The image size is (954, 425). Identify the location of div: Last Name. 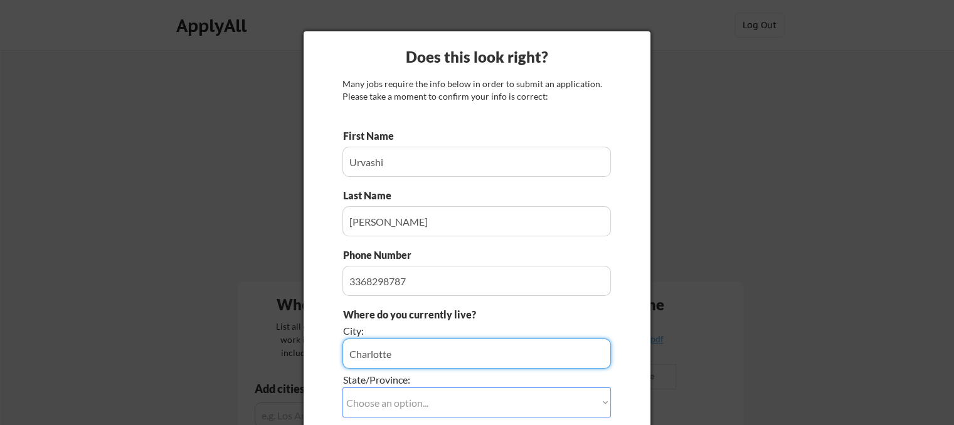
(373, 196).